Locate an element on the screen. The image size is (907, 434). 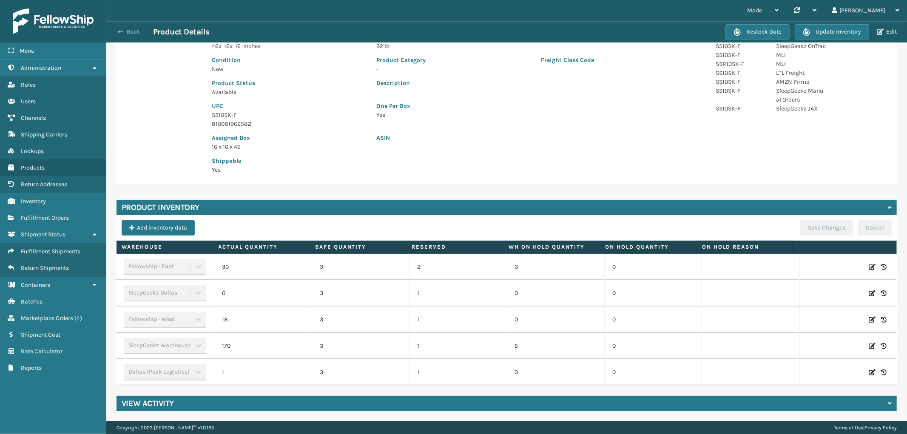
span: Rate Calculator is located at coordinates (42, 351).